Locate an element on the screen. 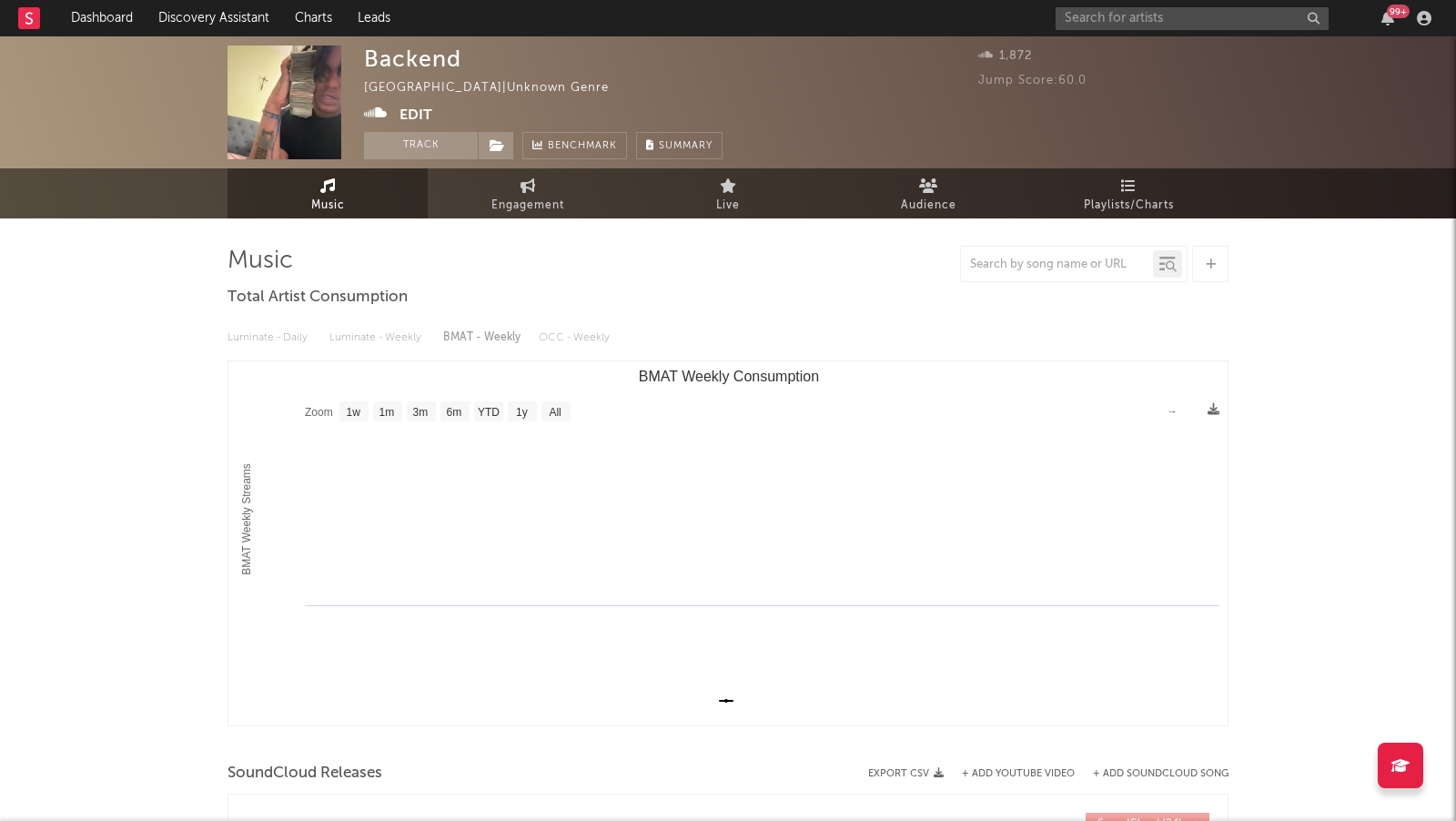 The height and width of the screenshot is (821, 1456). text: 1m is located at coordinates (387, 412).